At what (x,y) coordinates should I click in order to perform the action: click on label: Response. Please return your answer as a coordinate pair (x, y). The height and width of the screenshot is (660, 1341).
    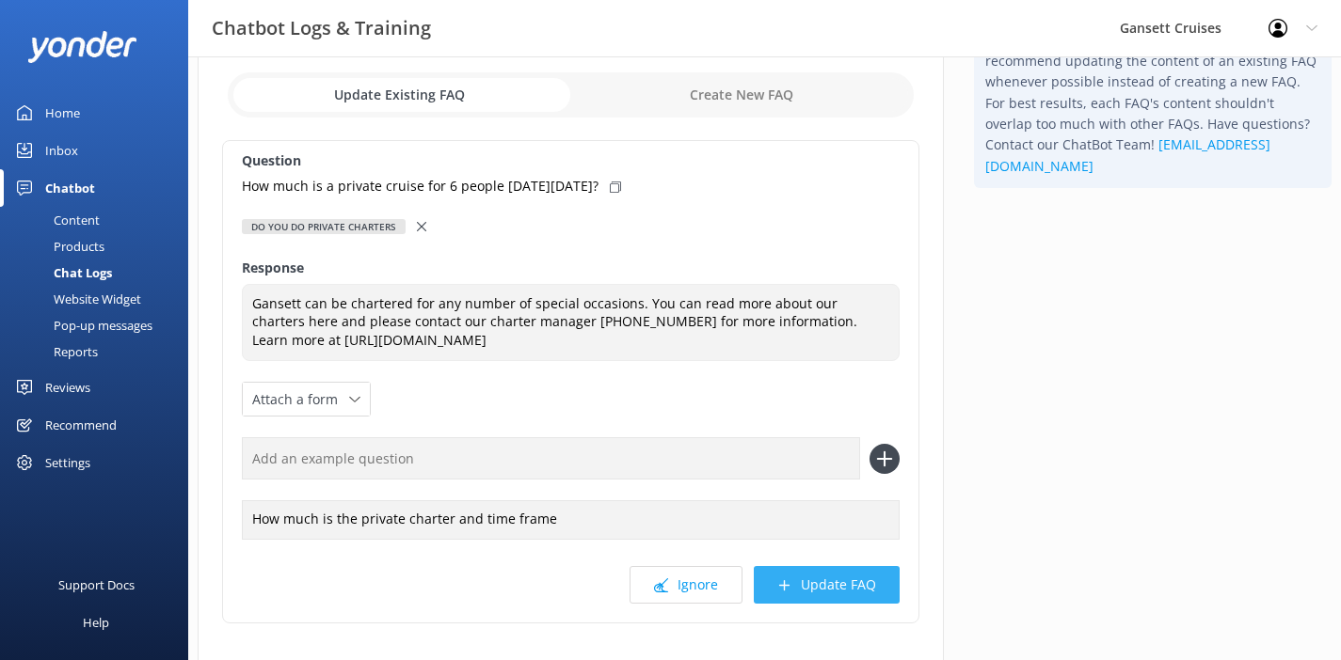
    Looking at the image, I should click on (570, 268).